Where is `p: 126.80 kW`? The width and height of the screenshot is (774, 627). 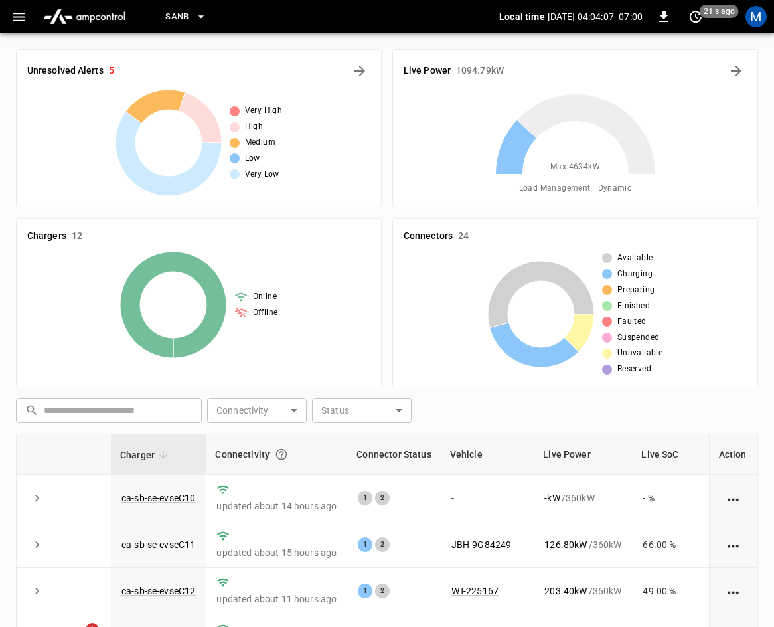
p: 126.80 kW is located at coordinates (566, 545).